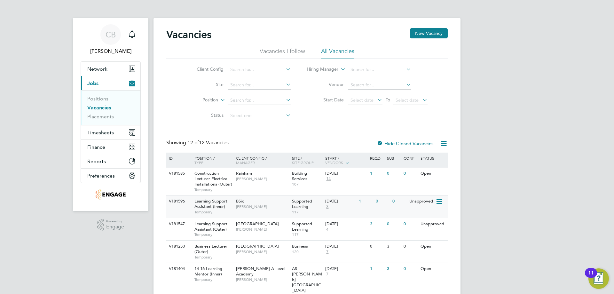 Image resolution: width=614 pixels, height=294 pixels. Describe the element at coordinates (259, 116) in the screenshot. I see `input: Select one` at that location.